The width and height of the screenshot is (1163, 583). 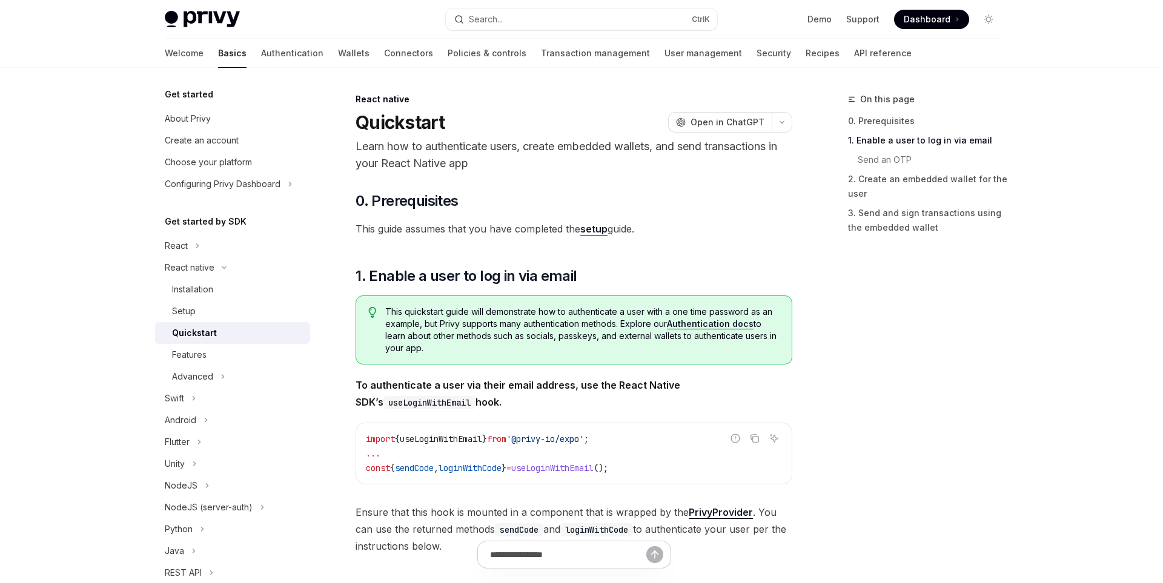 I want to click on code: useLoginWithEmail, so click(x=430, y=403).